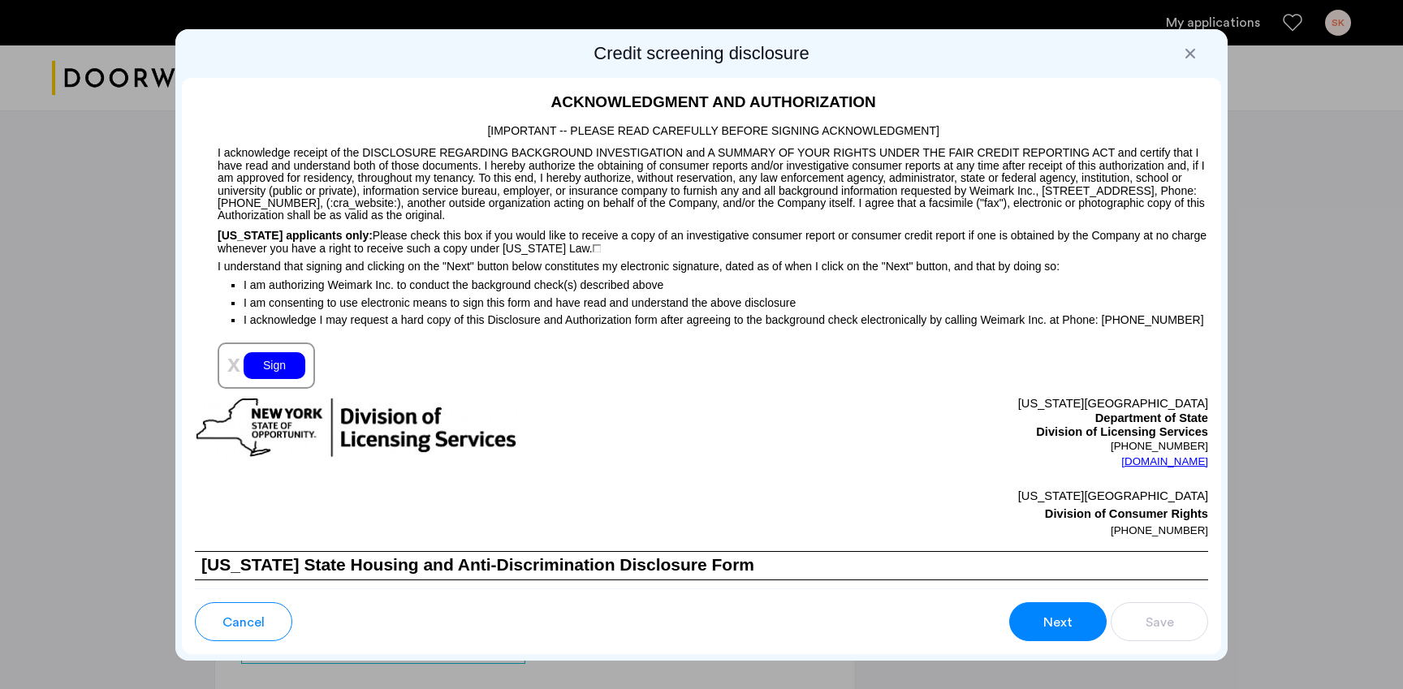 The width and height of the screenshot is (1403, 689). Describe the element at coordinates (356, 428) in the screenshot. I see `img: new-york-logo.png` at that location.